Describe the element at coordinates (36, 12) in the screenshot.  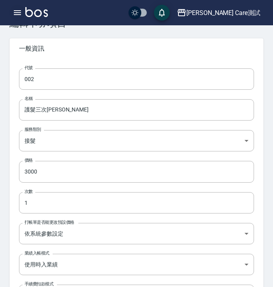
I see `img: Logo` at that location.